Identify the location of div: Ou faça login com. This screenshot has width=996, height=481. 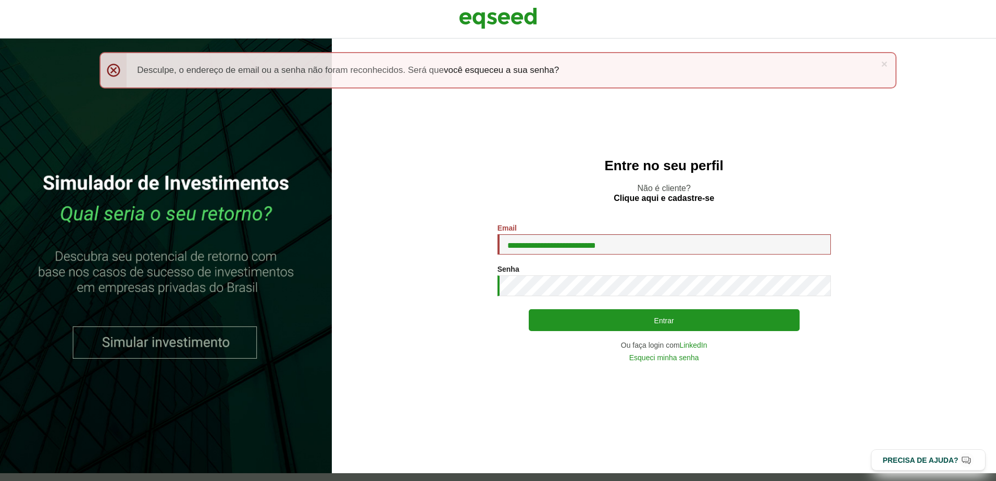
(664, 345).